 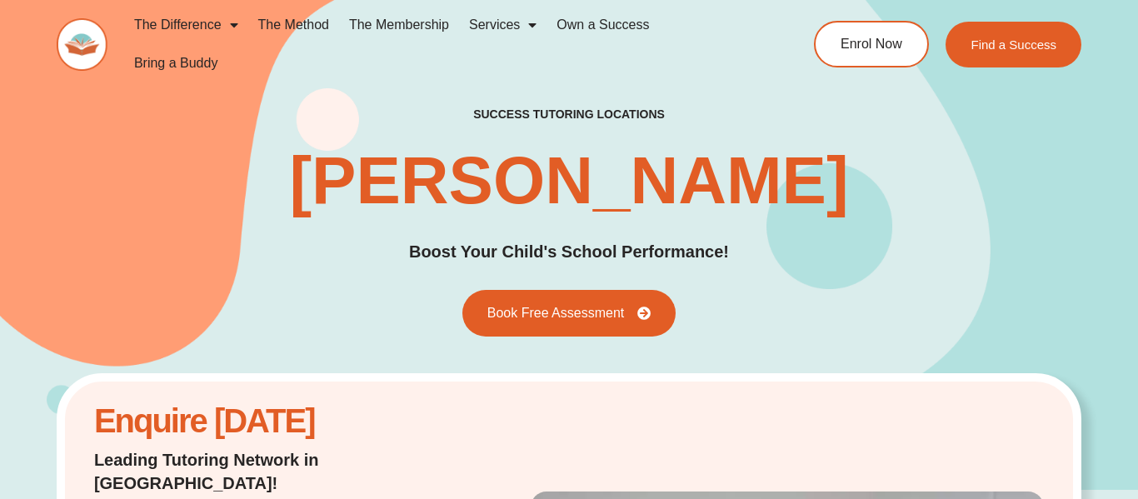 What do you see at coordinates (556, 313) in the screenshot?
I see `span: Book Free Assessment` at bounding box center [556, 313].